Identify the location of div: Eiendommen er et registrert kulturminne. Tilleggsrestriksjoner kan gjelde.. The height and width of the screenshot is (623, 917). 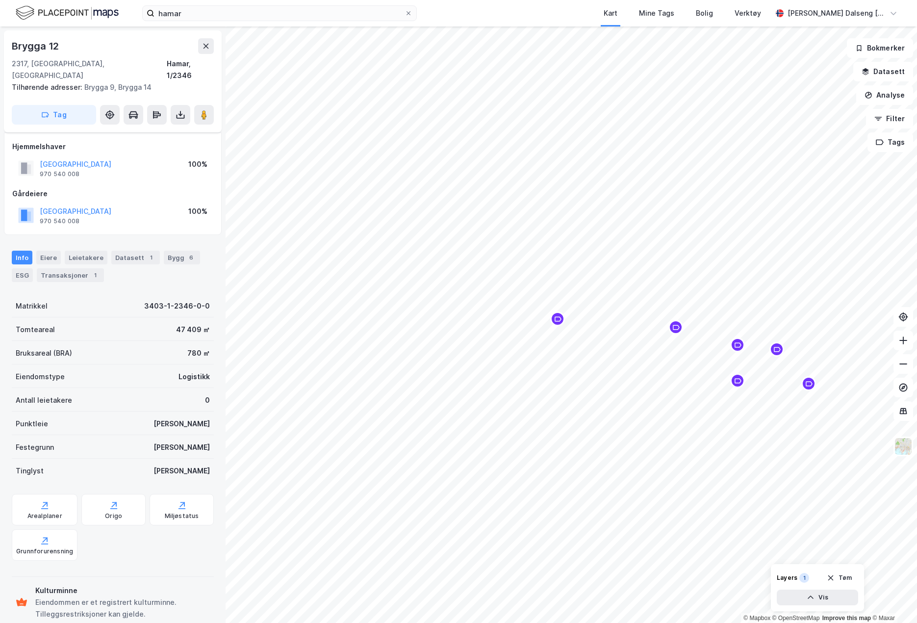
(123, 608).